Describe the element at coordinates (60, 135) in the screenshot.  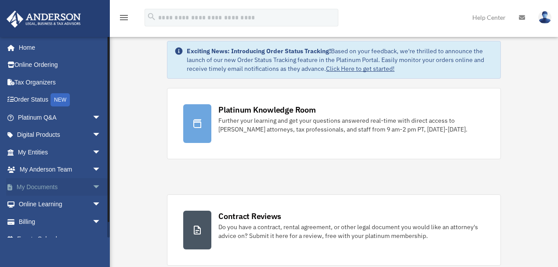
I see `a: Digital Productsarrow_drop_down` at that location.